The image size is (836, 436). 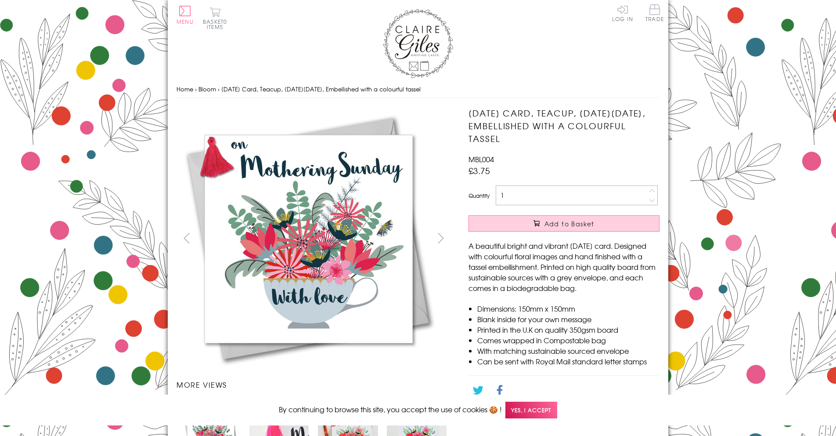 What do you see at coordinates (479, 170) in the screenshot?
I see `span: £3.75` at bounding box center [479, 170].